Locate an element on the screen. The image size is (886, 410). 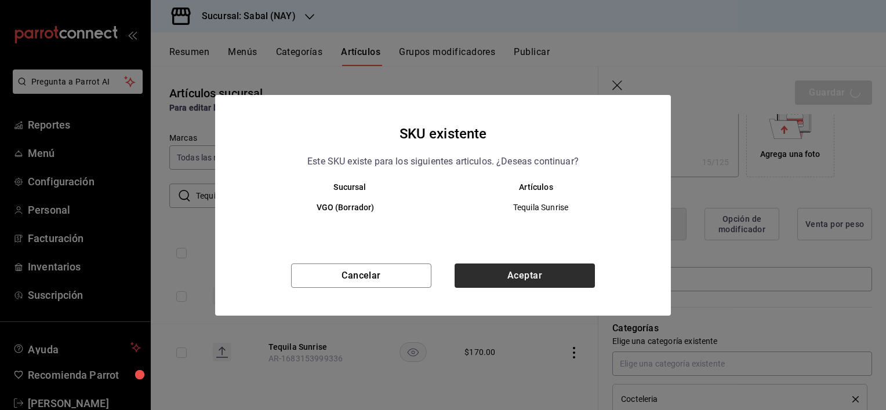
span: Tequila Sunrise is located at coordinates (540, 208).